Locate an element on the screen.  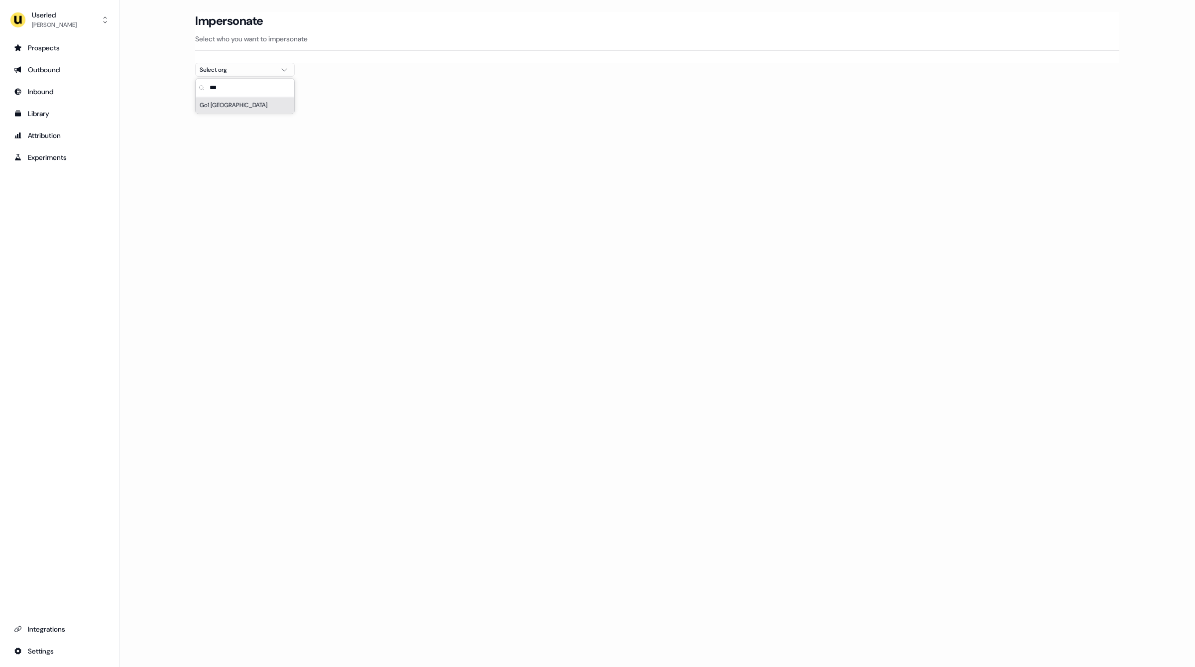
div: Select org is located at coordinates (237, 70).